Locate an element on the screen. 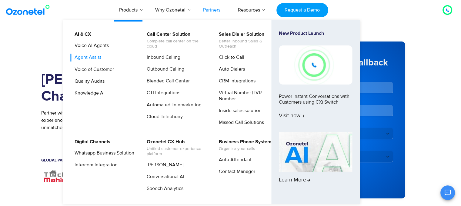 The image size is (461, 206). a: Auto Dialers is located at coordinates (230, 69).